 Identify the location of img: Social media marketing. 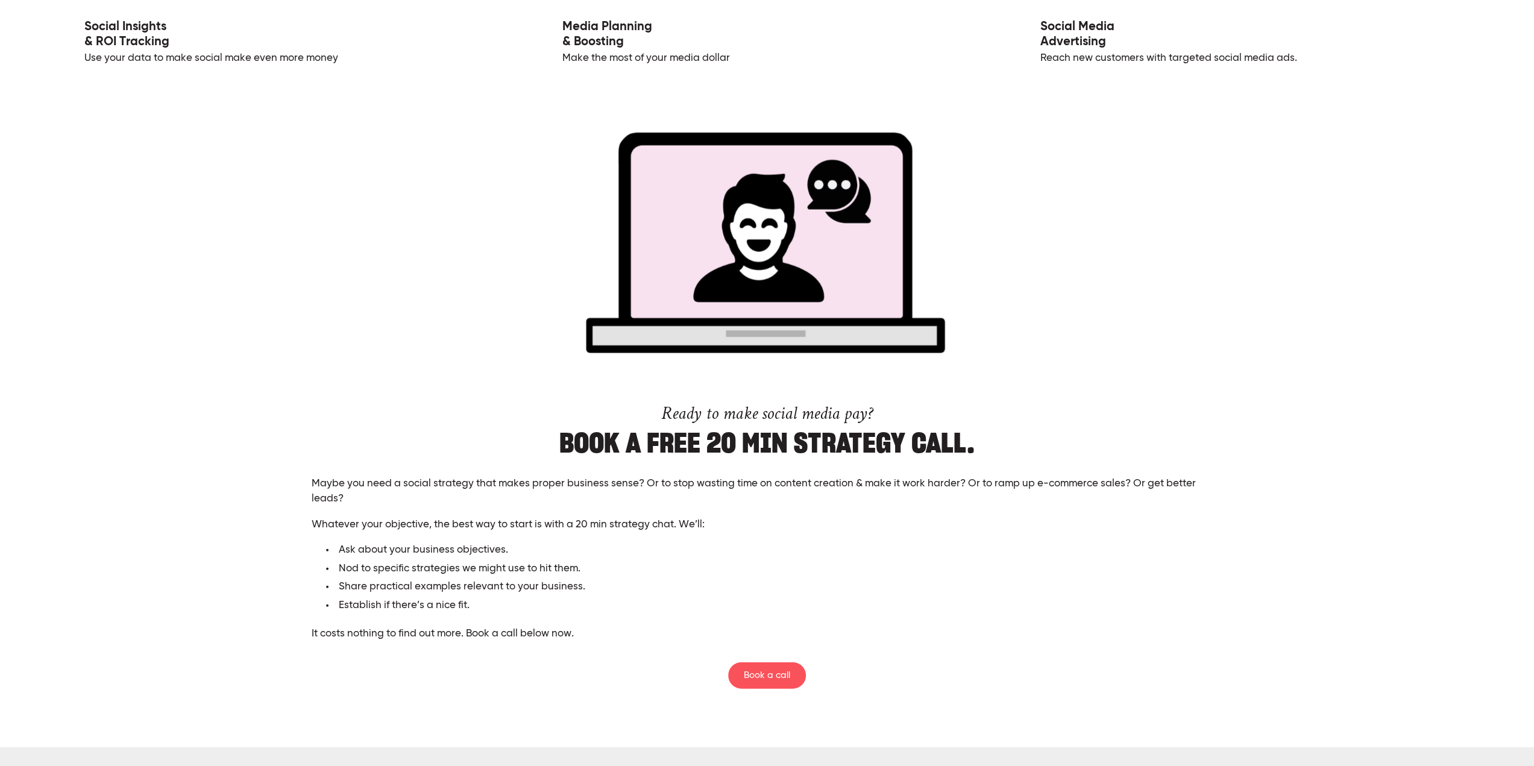
(767, 244).